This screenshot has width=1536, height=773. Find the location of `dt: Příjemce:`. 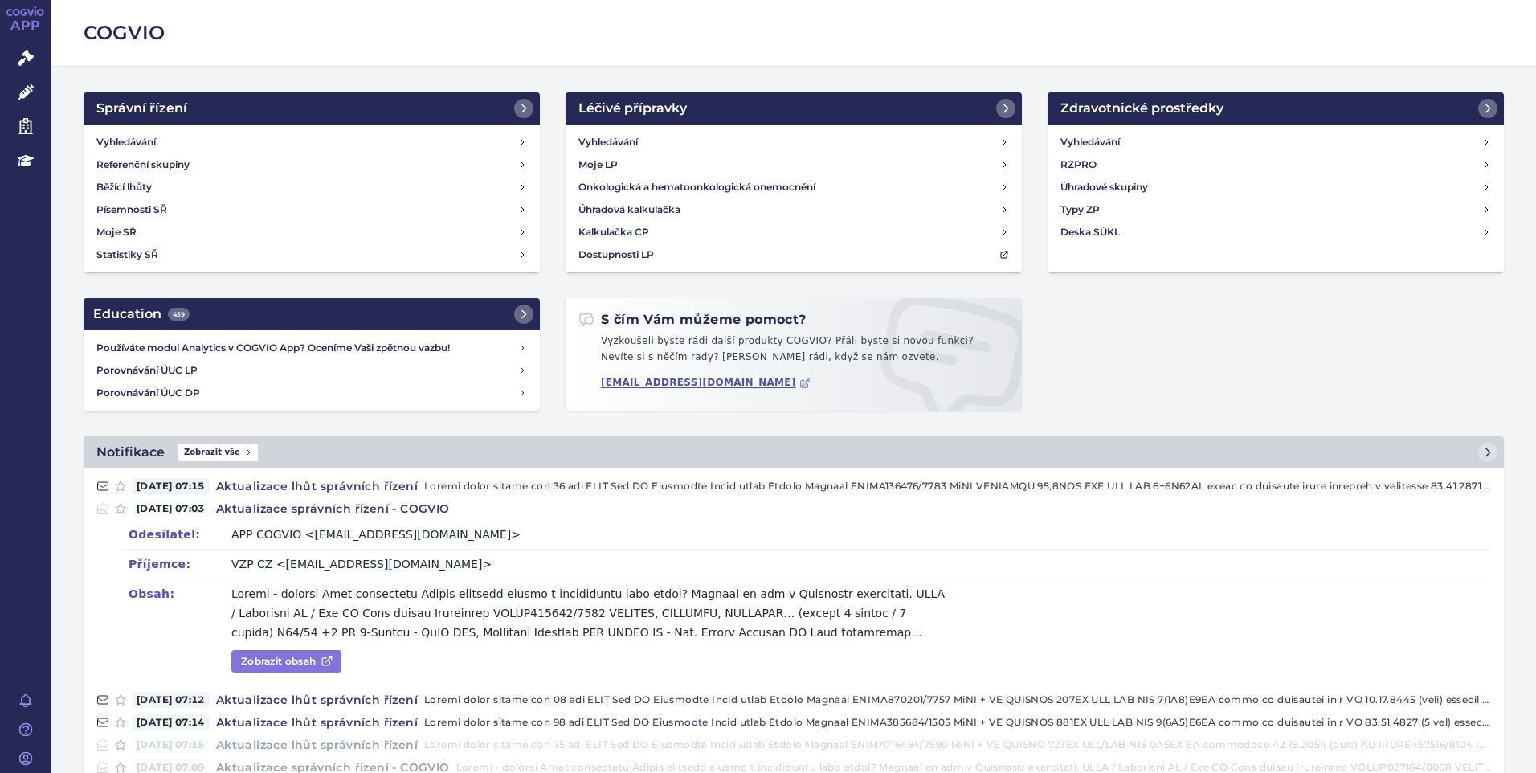

dt: Příjemce: is located at coordinates (180, 564).